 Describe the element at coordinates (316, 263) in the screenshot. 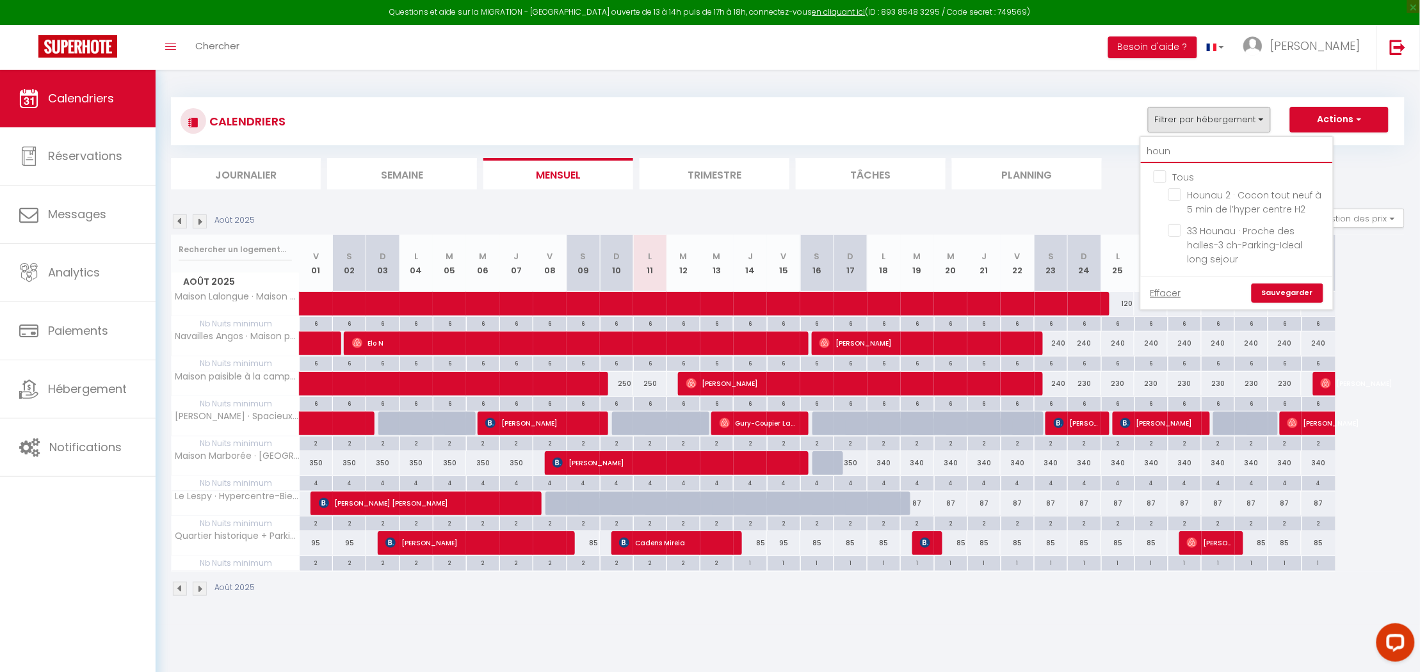

I see `th: 01` at that location.